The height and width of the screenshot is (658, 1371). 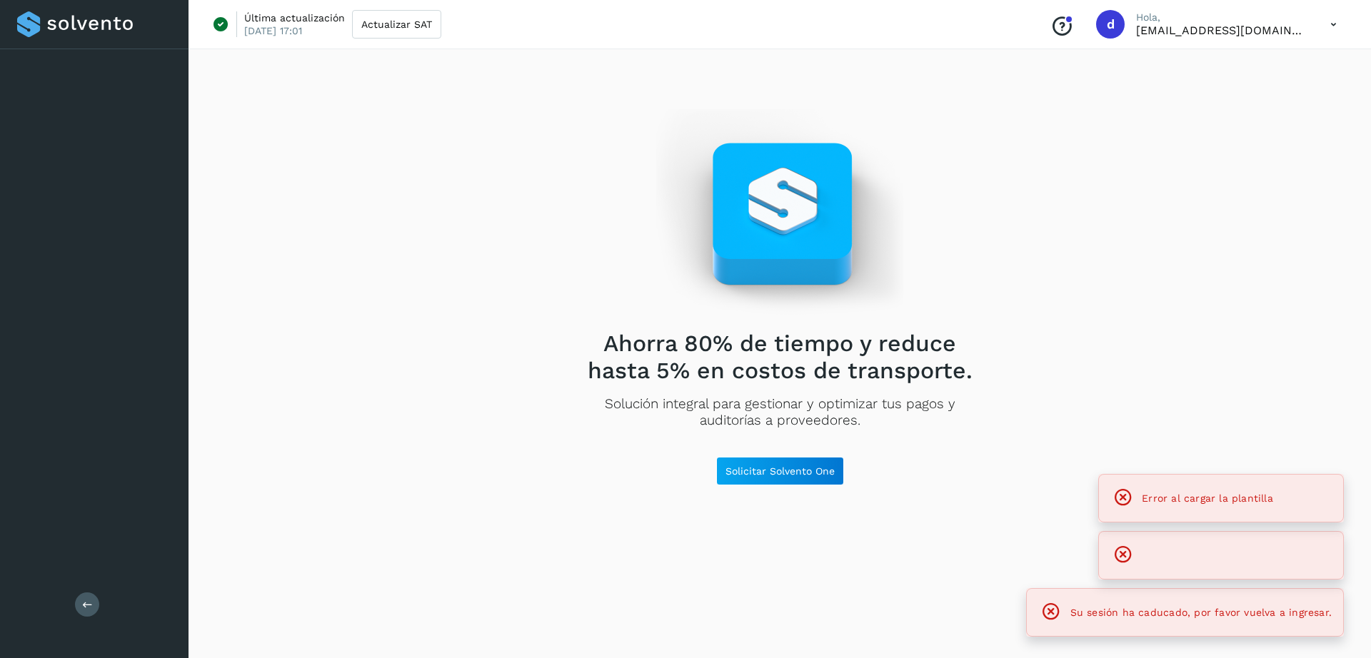 I want to click on span: Solicitar Solvento One, so click(x=780, y=471).